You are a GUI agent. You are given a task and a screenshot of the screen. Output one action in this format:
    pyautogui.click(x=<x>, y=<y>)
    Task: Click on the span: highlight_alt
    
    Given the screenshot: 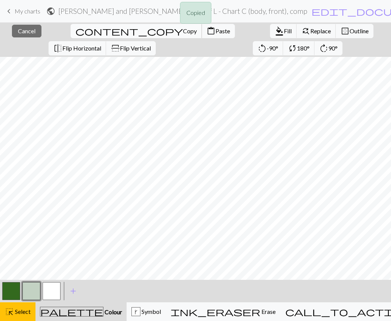 What is the action you would take?
    pyautogui.click(x=9, y=311)
    